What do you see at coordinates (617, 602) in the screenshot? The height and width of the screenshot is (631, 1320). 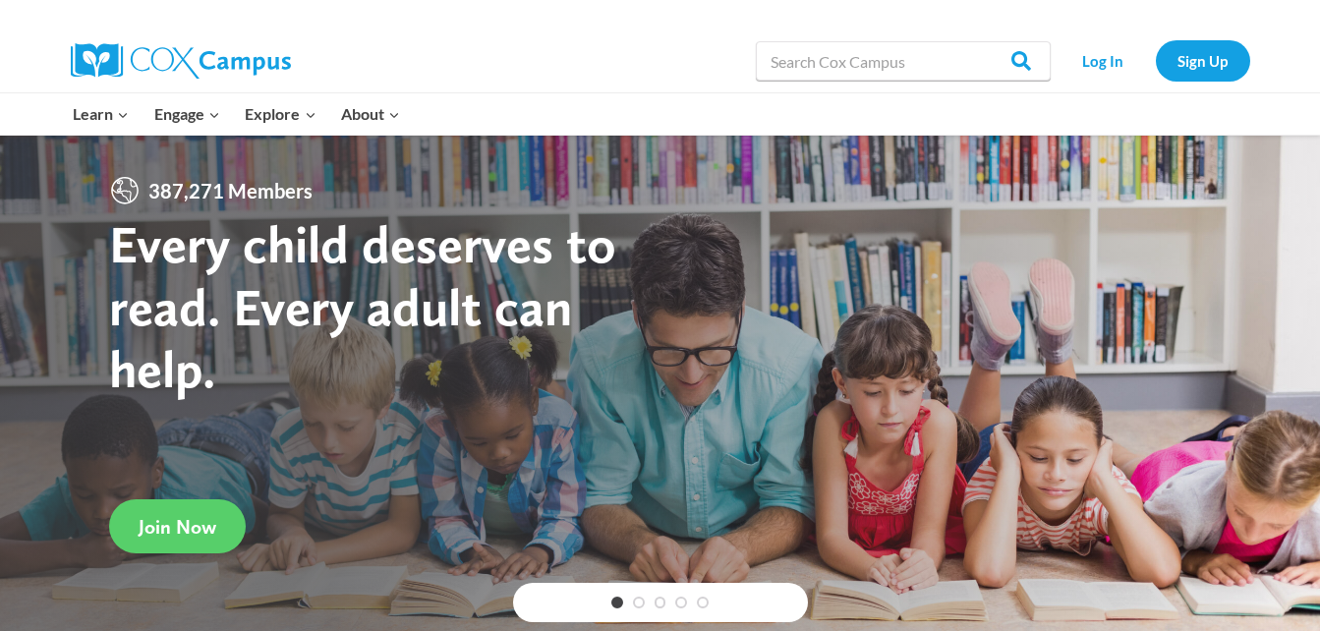 I see `a: 1` at bounding box center [617, 602].